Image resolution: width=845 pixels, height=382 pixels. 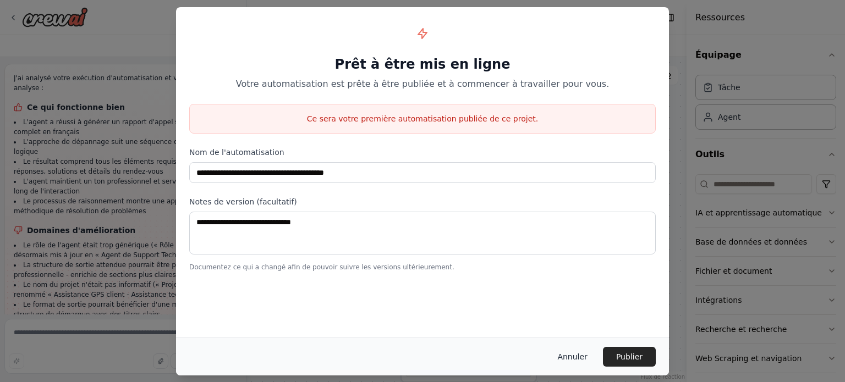 I want to click on font: Documentez ce qui a changé afin de pouvoir suivre les versions ultérieurement., so click(x=322, y=267).